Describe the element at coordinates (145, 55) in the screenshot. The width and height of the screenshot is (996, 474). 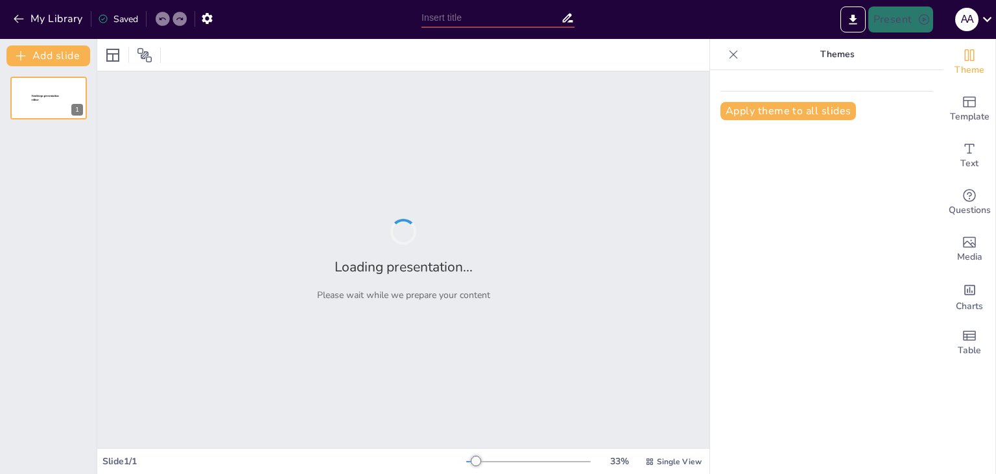
I see `span: Position` at that location.